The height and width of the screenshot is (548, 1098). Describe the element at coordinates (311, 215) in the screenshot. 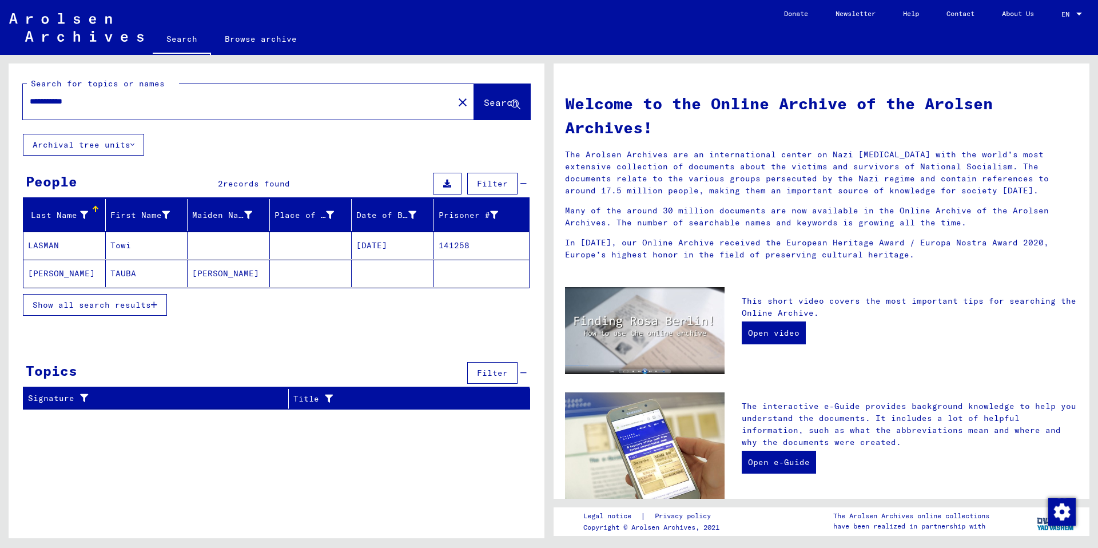

I see `mat-header-cell: Place of Birth` at that location.